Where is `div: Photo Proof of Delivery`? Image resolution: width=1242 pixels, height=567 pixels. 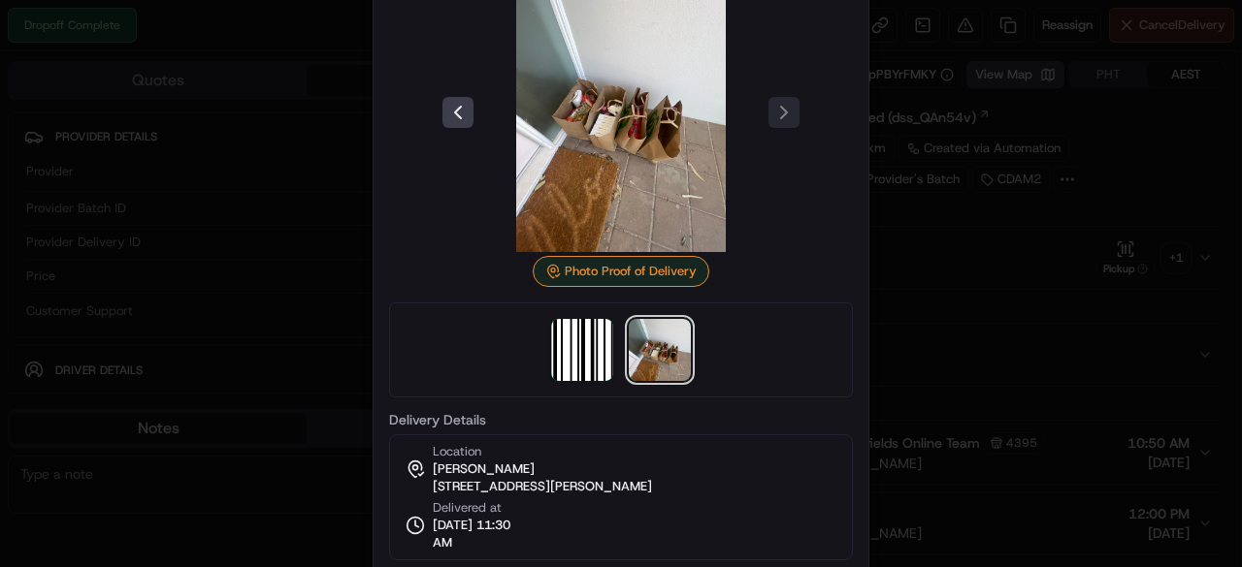 div: Photo Proof of Delivery is located at coordinates (621, 272).